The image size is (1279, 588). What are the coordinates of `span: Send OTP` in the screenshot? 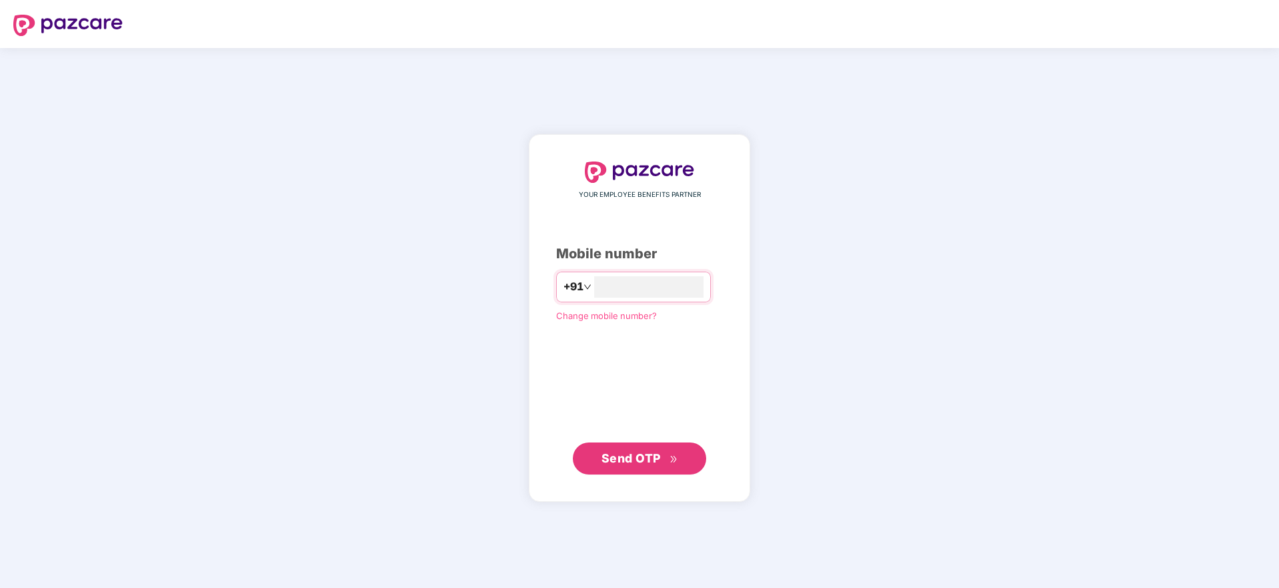 It's located at (631, 458).